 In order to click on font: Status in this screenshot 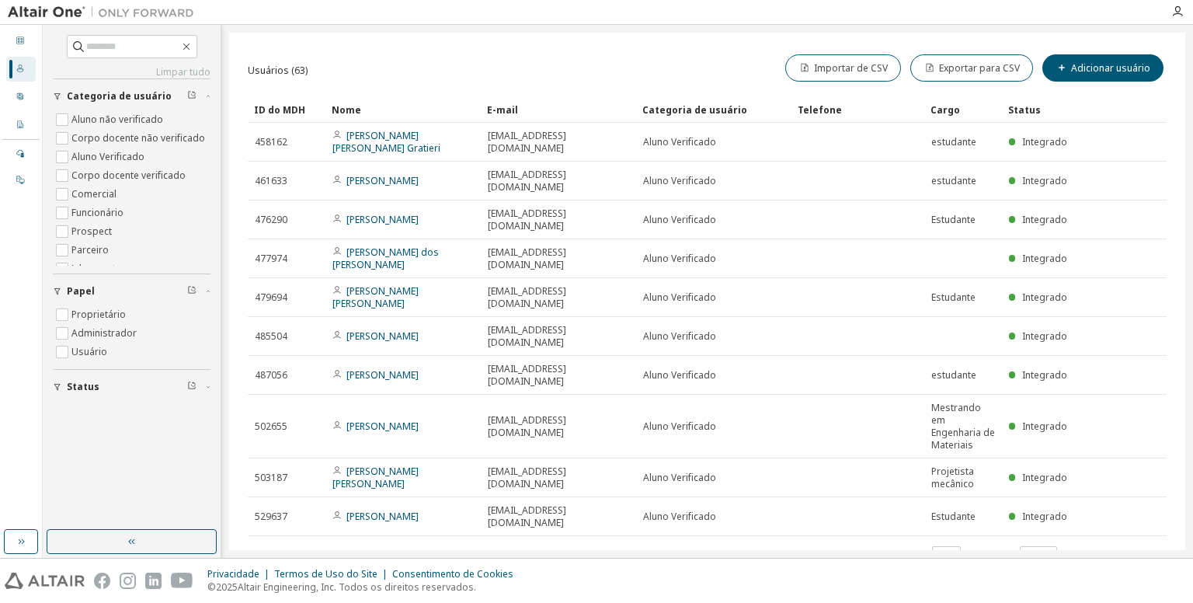, I will do `click(1025, 110)`.